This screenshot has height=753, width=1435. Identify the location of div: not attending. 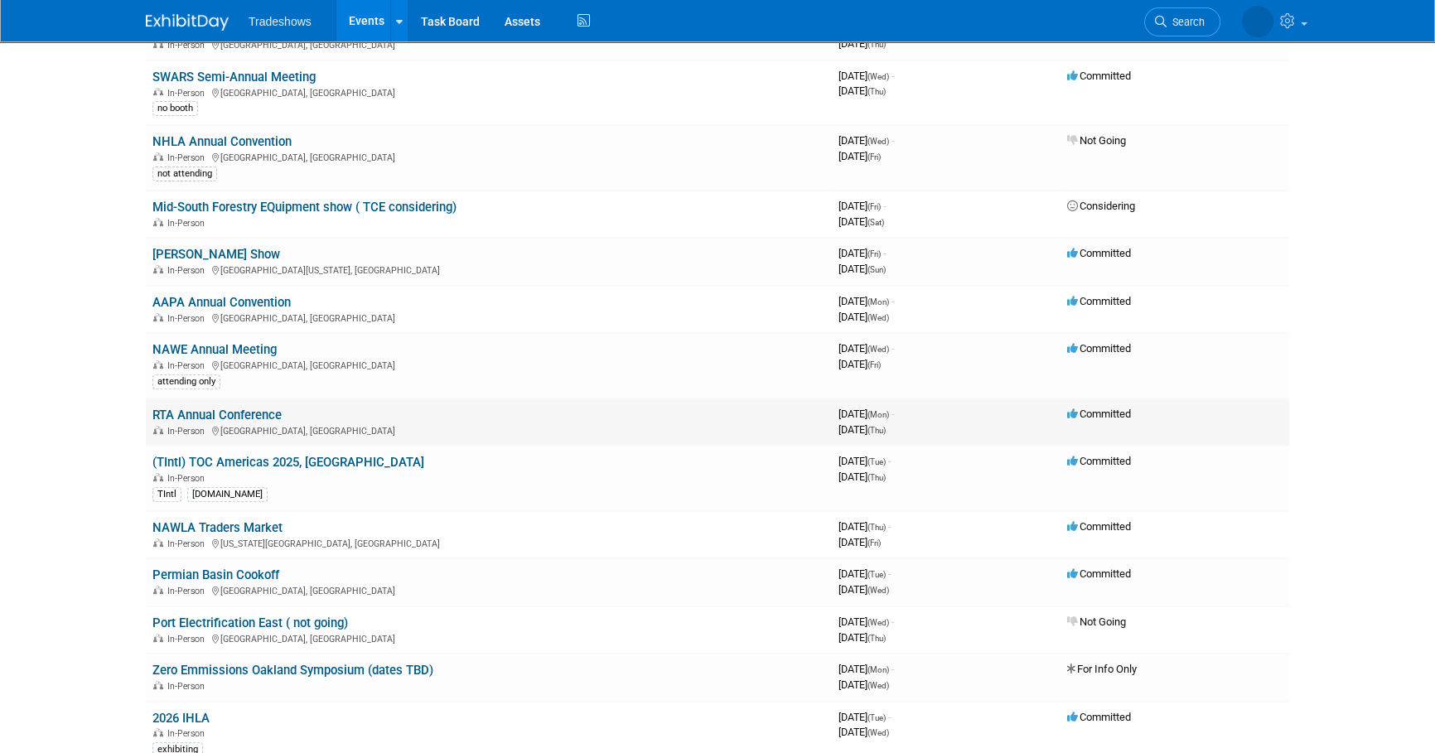
(185, 174).